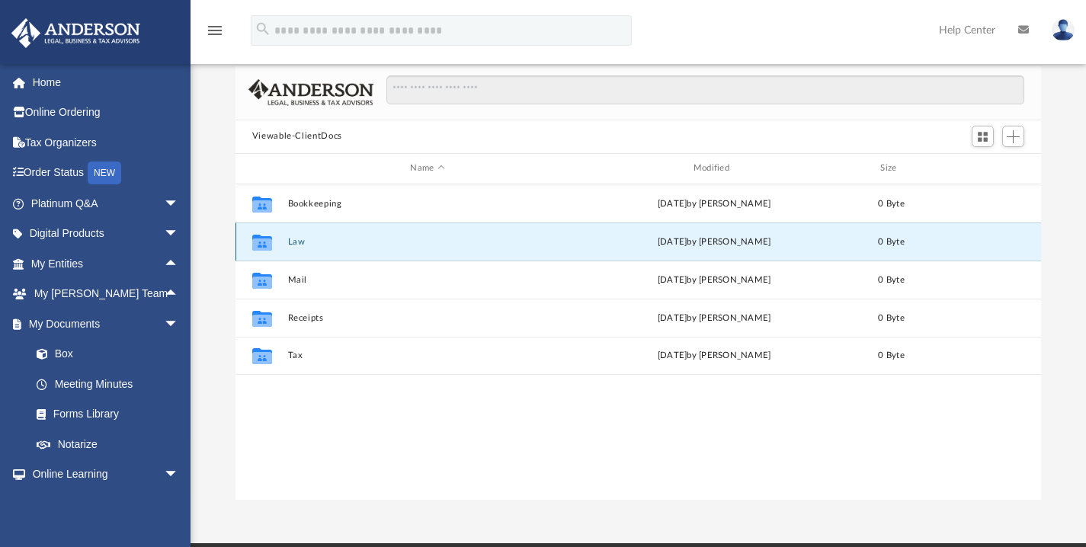  Describe the element at coordinates (1063, 30) in the screenshot. I see `img: User Pic` at that location.